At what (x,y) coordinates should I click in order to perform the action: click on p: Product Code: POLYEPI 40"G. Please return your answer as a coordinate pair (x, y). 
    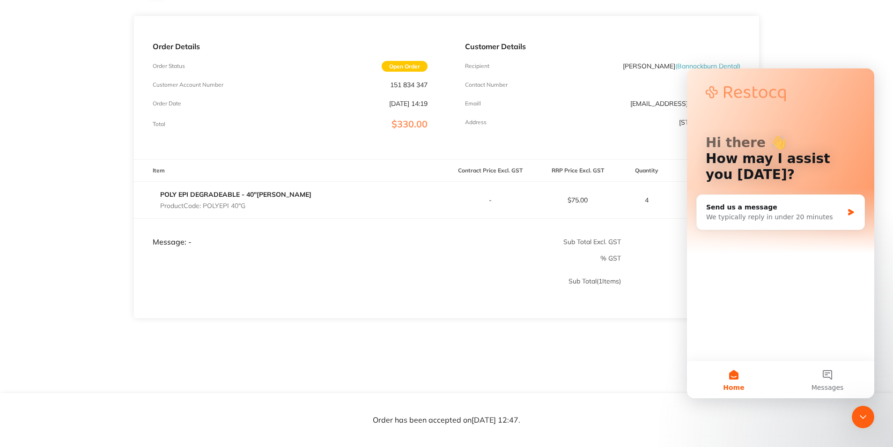
    Looking at the image, I should click on (235, 206).